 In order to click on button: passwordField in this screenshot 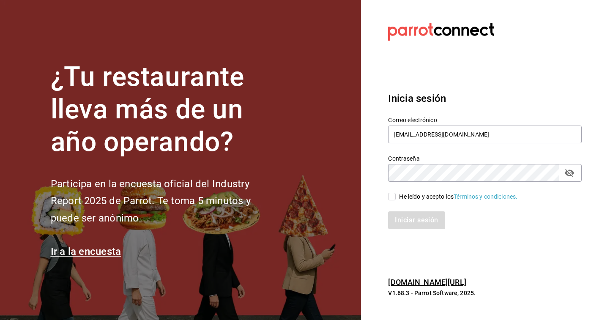, I will do `click(569, 173)`.